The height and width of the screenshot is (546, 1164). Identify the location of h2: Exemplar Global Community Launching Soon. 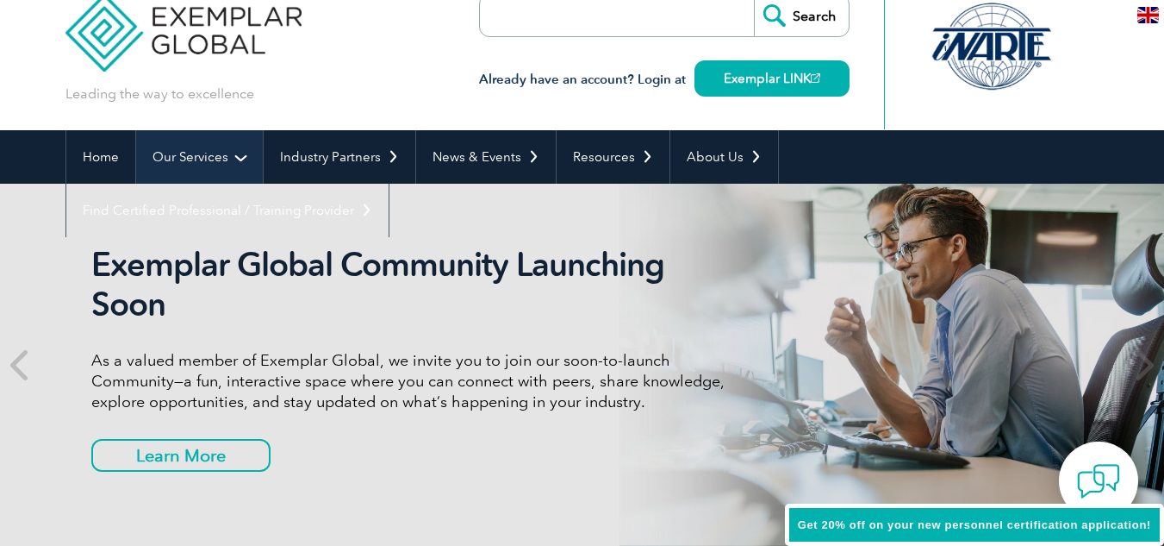
(415, 284).